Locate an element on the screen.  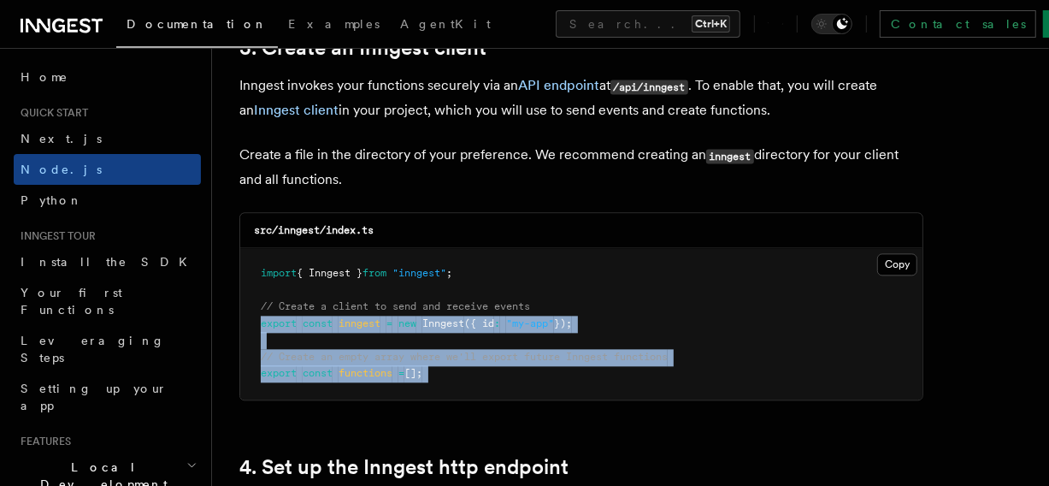
span: Python is located at coordinates (51, 200).